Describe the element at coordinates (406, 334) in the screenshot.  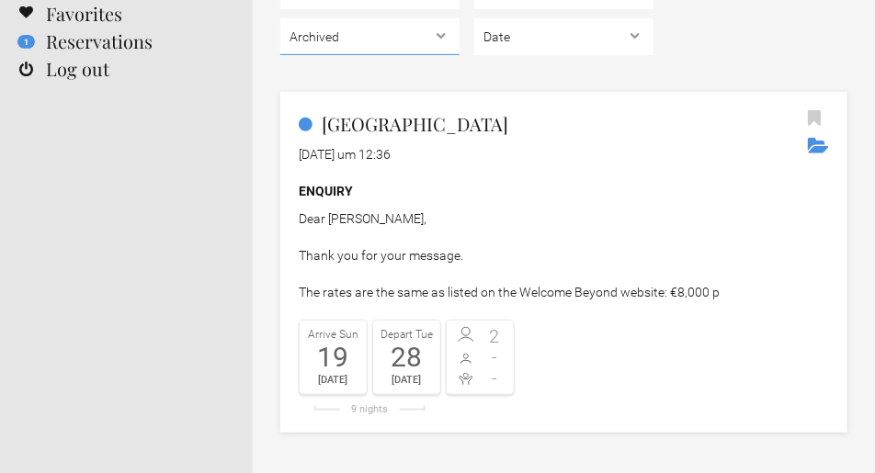
I see `div: Depart Tue` at that location.